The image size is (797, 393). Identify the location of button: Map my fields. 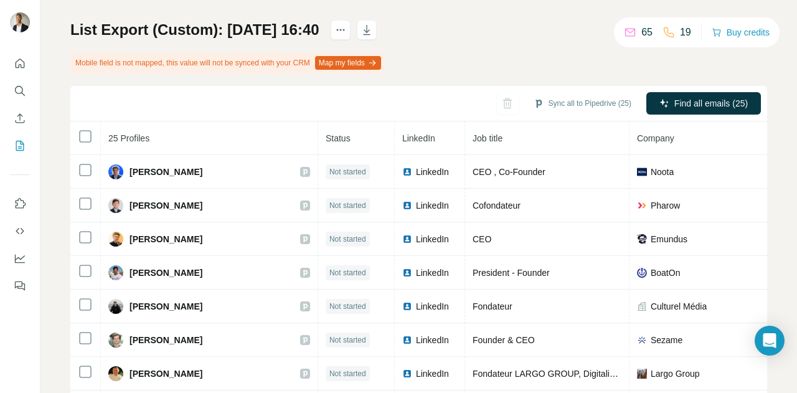
(348, 63).